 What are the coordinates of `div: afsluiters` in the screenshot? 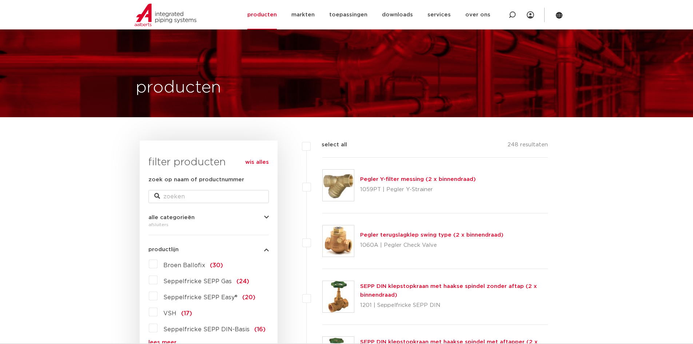 It's located at (208, 224).